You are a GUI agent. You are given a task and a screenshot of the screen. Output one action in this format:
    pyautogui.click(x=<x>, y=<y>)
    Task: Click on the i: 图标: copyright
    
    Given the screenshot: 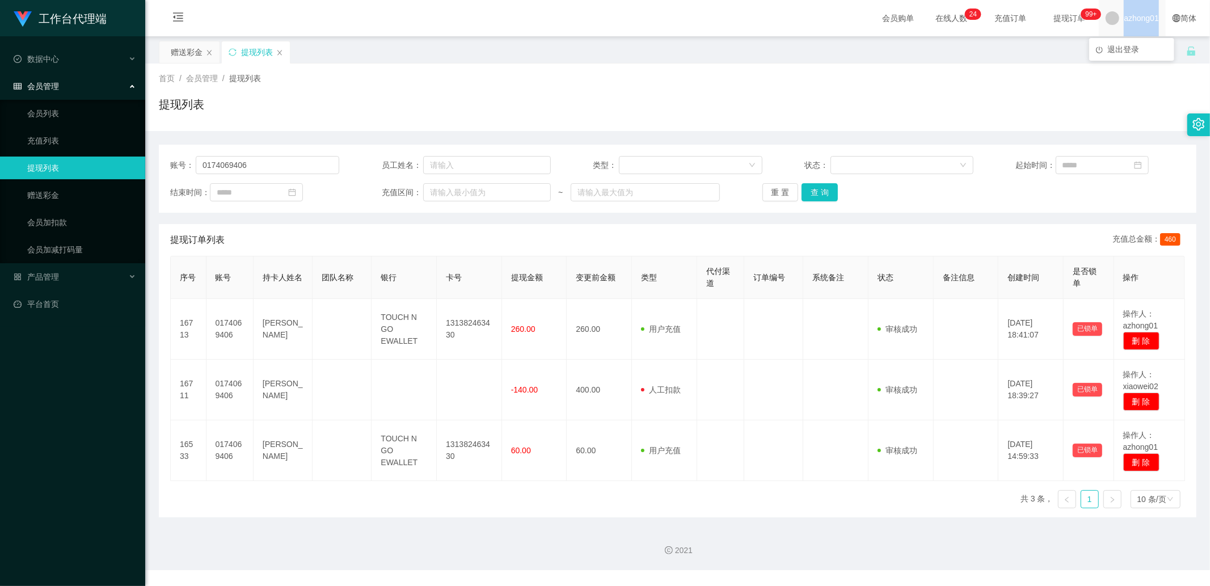 What is the action you would take?
    pyautogui.click(x=669, y=550)
    